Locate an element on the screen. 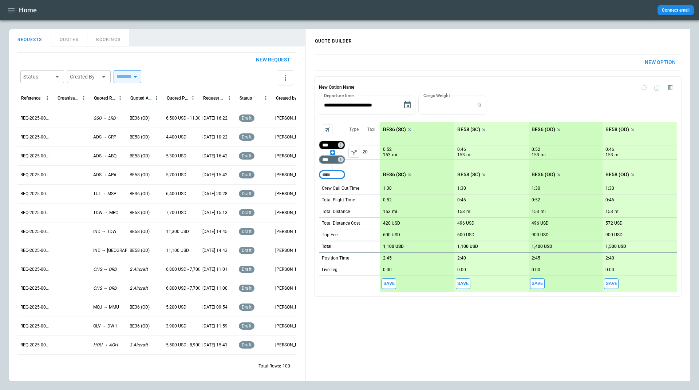 This screenshot has width=699, height=390. button: Request Created At (UTC-05:00) column menu is located at coordinates (229, 98).